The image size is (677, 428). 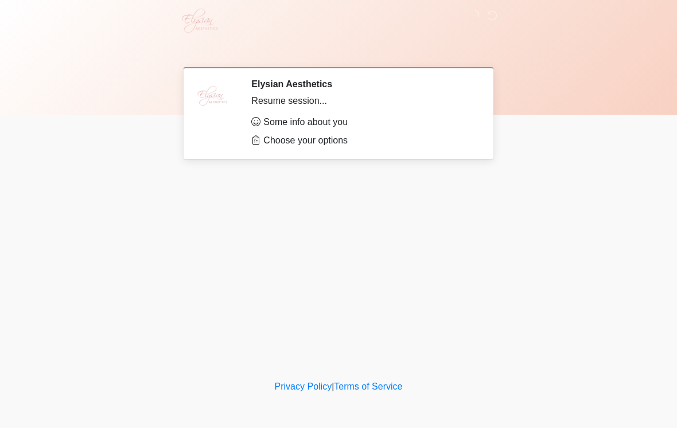 I want to click on a: Terms of Service, so click(x=368, y=386).